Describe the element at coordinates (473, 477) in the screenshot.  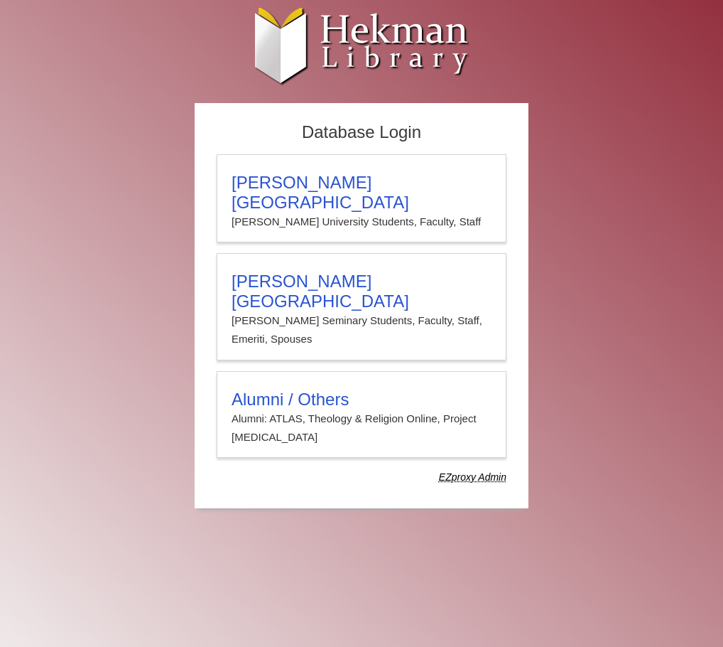
I see `dfn: Use Alumni login` at that location.